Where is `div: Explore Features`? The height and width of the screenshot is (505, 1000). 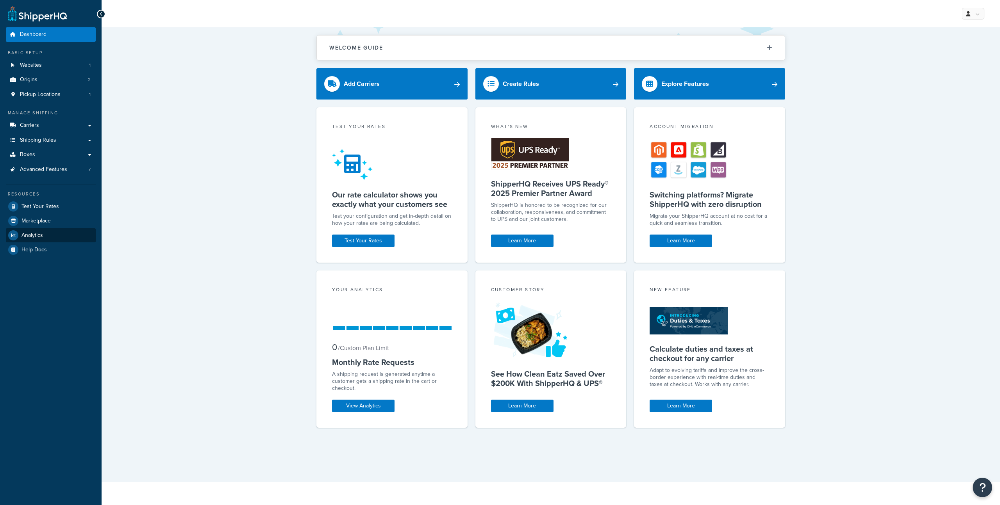
div: Explore Features is located at coordinates (685, 84).